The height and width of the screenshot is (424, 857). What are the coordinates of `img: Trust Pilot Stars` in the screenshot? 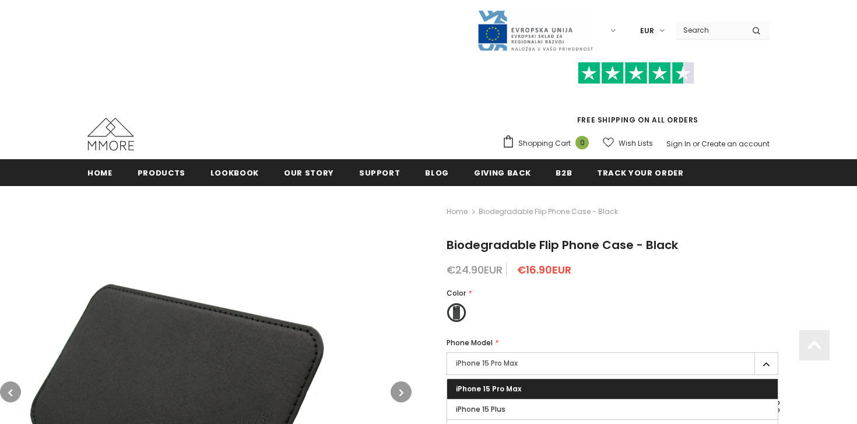 It's located at (636, 73).